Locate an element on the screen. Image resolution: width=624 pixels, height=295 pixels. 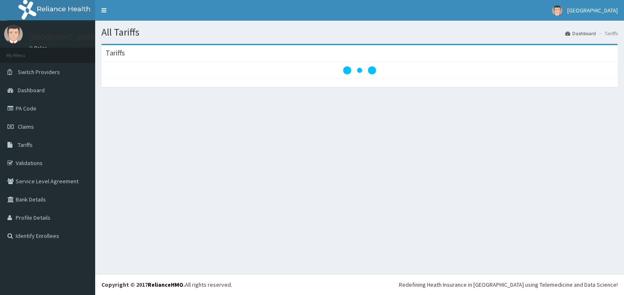
strong: Copyright © 2017 . is located at coordinates (143, 285).